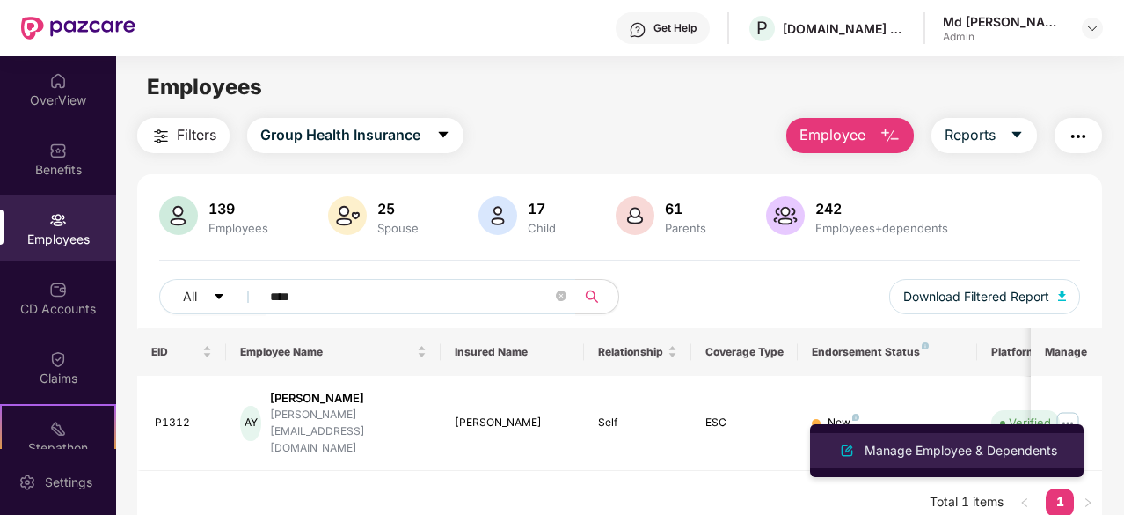  Describe the element at coordinates (745, 422) in the screenshot. I see `div: ESC` at that location.